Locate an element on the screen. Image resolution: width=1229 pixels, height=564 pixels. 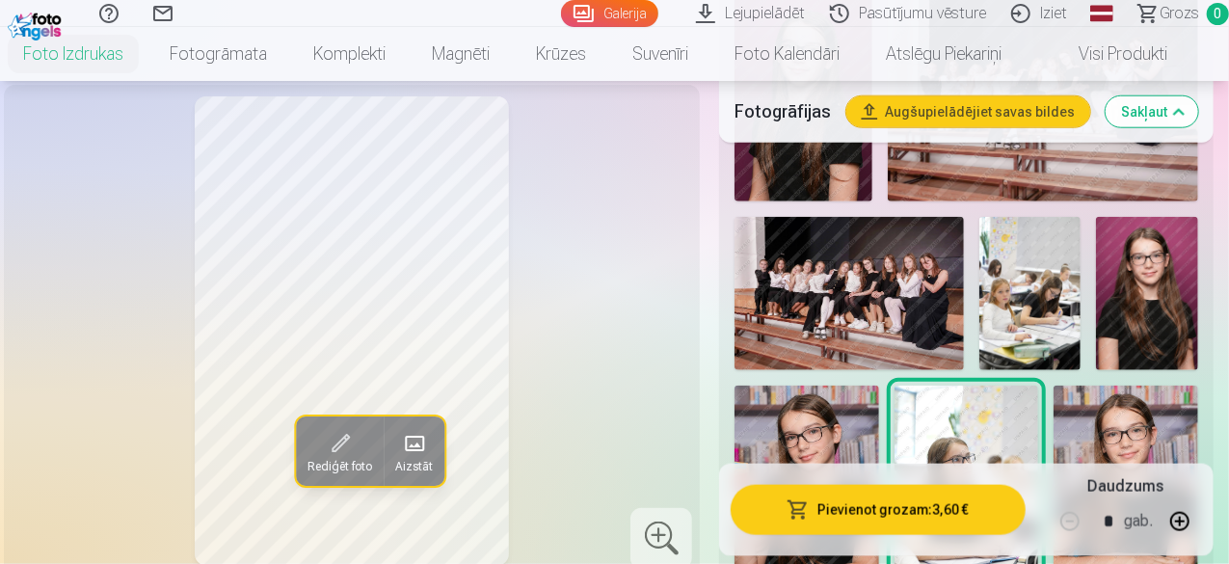
a: Krūzes is located at coordinates (561, 54).